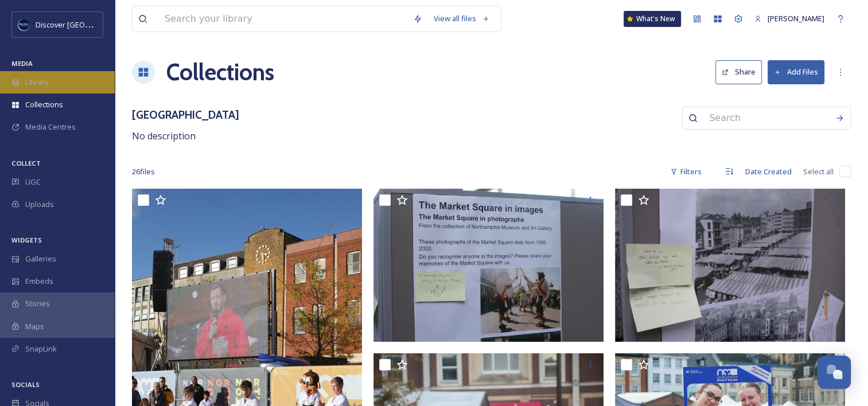 Image resolution: width=868 pixels, height=406 pixels. I want to click on a: What's New, so click(652, 19).